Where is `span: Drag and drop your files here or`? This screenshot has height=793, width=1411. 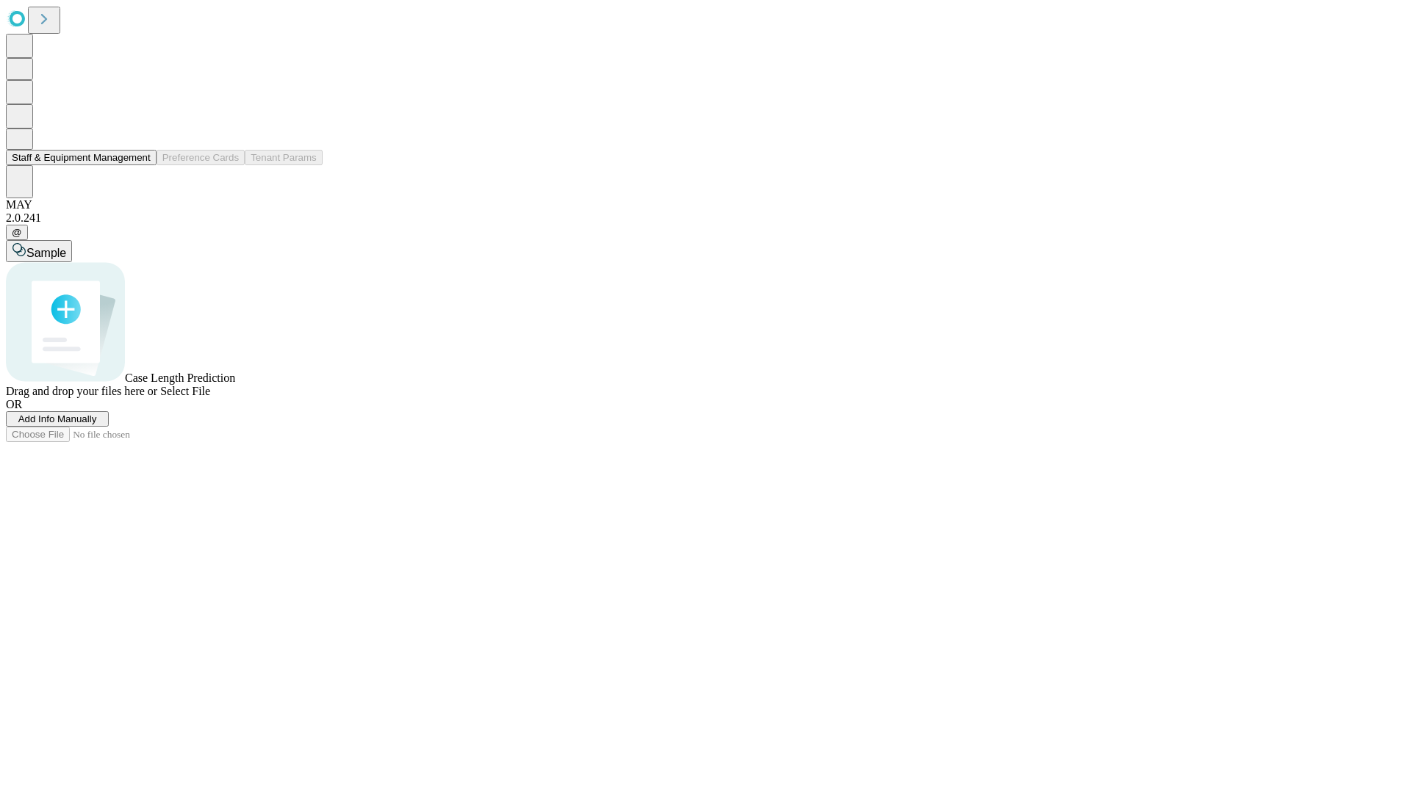 span: Drag and drop your files here or is located at coordinates (82, 391).